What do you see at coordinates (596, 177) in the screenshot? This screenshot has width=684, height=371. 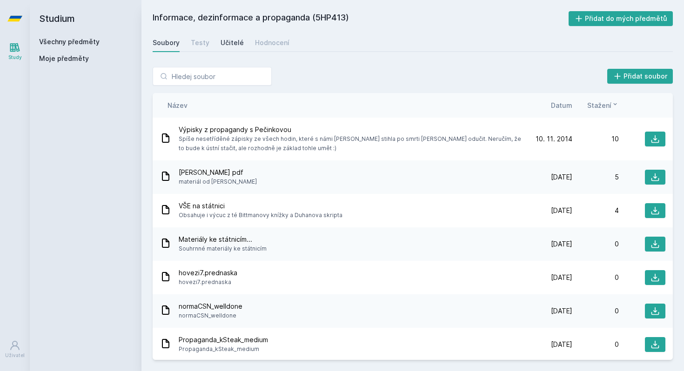 I see `div: 5` at bounding box center [596, 177].